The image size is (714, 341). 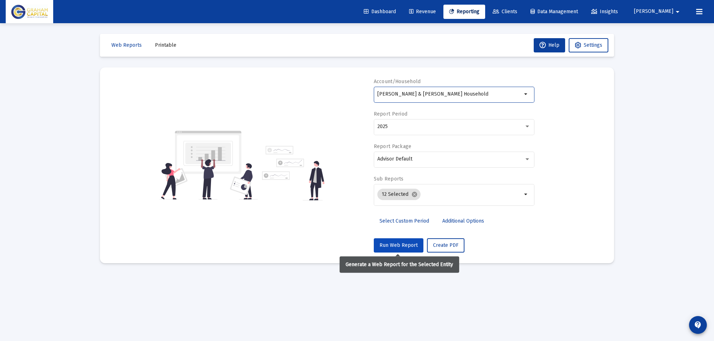 What do you see at coordinates (422, 11) in the screenshot?
I see `span: Revenue` at bounding box center [422, 11].